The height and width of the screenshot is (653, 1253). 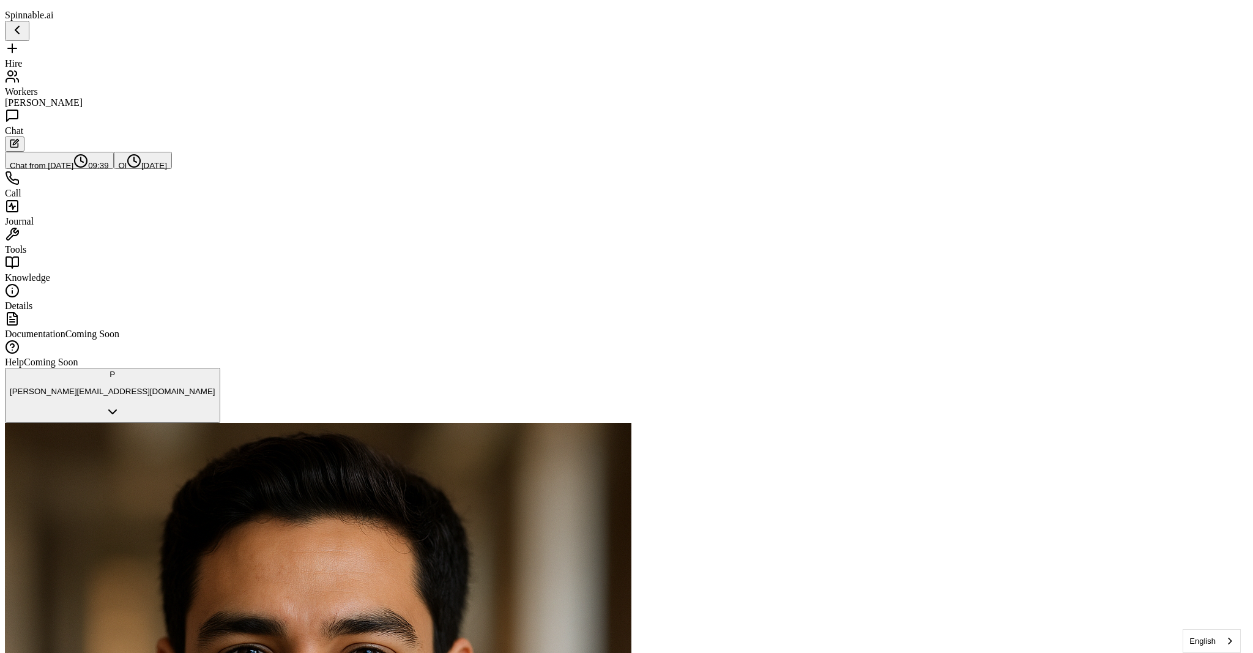 I want to click on button: Open conversation: Chat from 25/09/2025, so click(x=59, y=160).